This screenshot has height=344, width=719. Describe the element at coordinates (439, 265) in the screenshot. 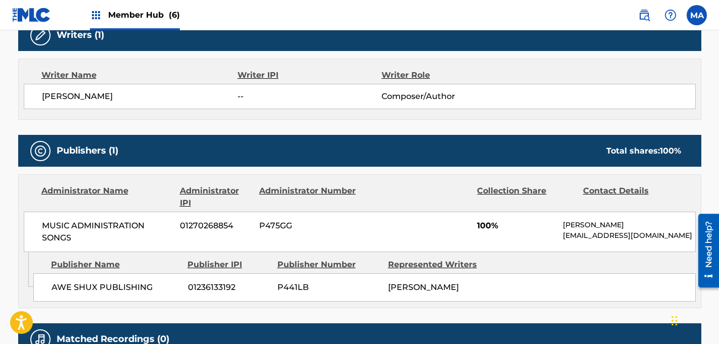

I see `div: Represented Writers` at that location.